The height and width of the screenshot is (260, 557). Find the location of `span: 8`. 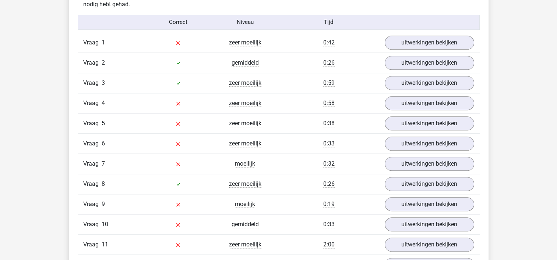

span: 8 is located at coordinates (103, 184).